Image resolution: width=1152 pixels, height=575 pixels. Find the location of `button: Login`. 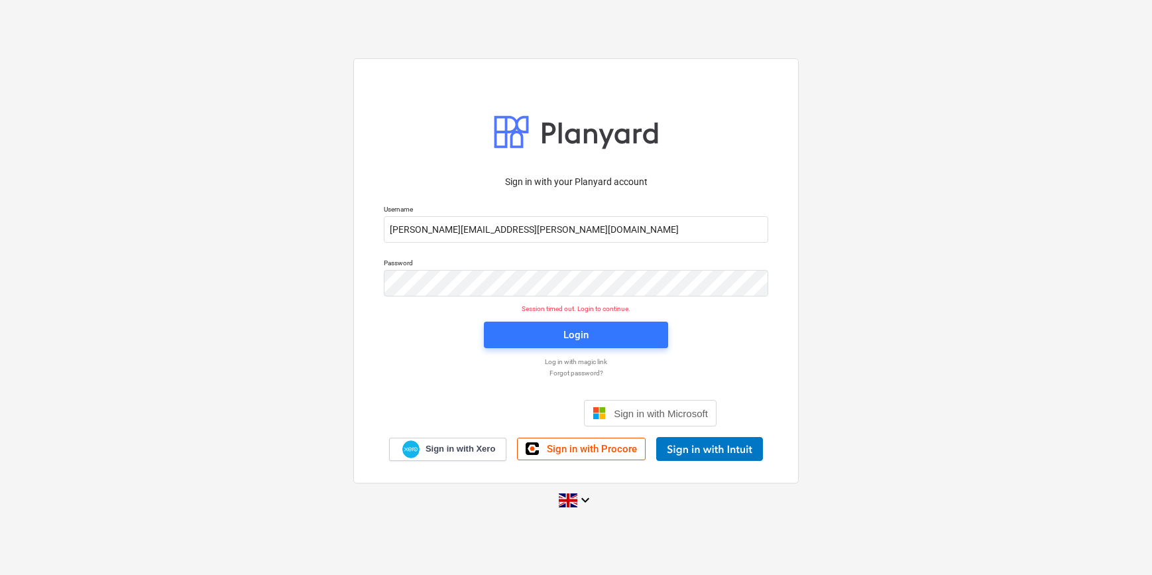

button: Login is located at coordinates (576, 335).